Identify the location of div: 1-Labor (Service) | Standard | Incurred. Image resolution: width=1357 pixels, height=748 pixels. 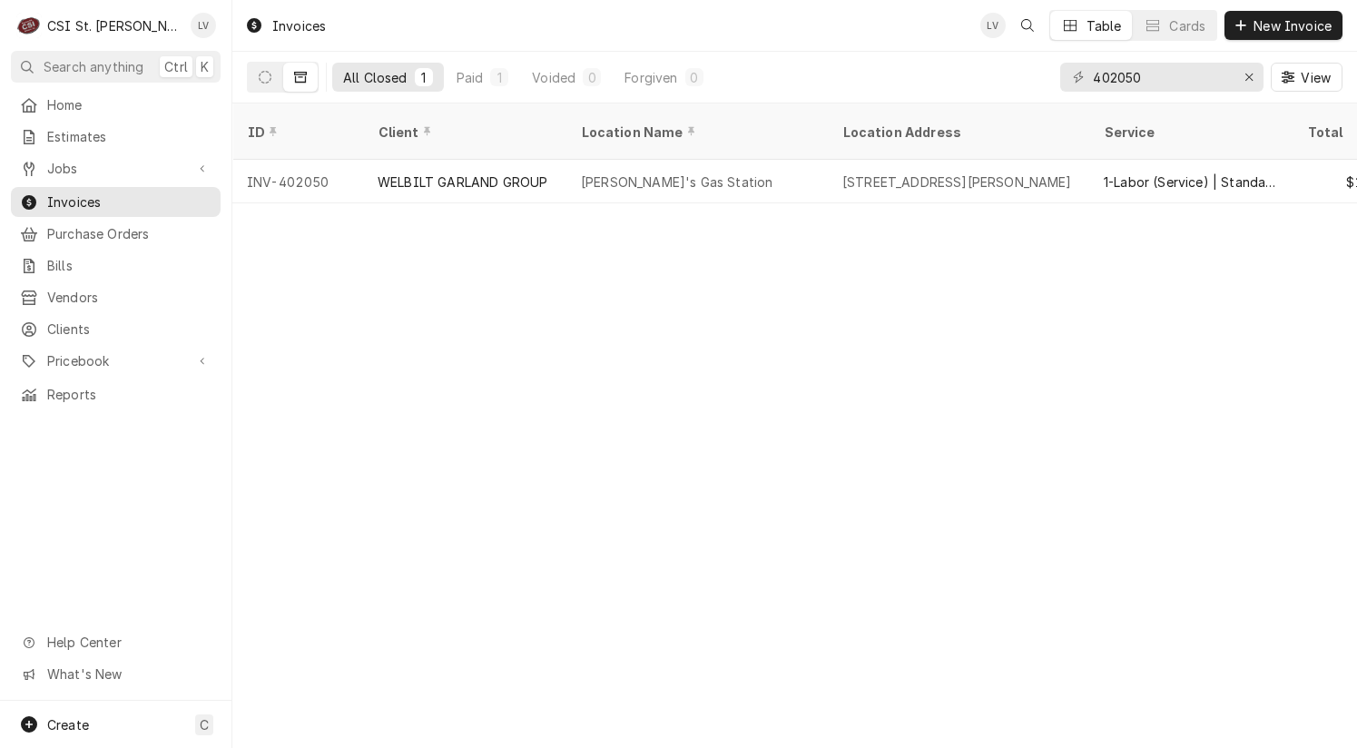
(1191, 182).